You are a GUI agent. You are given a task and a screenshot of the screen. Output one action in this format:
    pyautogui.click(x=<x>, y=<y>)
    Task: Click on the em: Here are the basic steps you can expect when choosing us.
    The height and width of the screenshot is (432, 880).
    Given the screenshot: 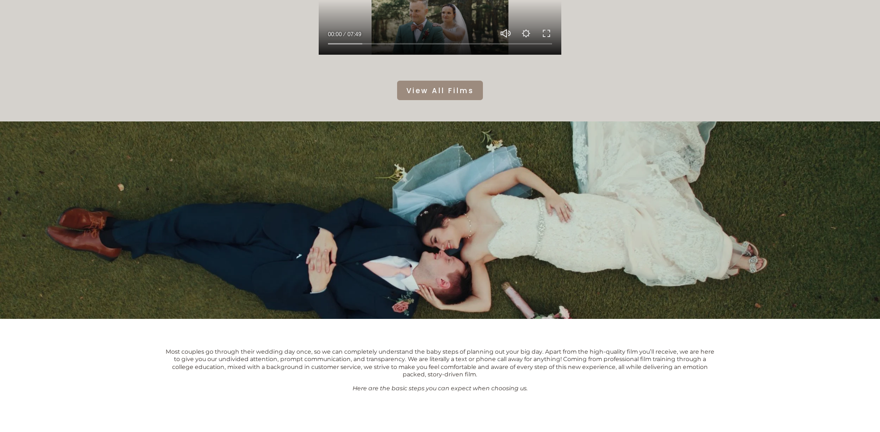 What is the action you would take?
    pyautogui.click(x=440, y=388)
    